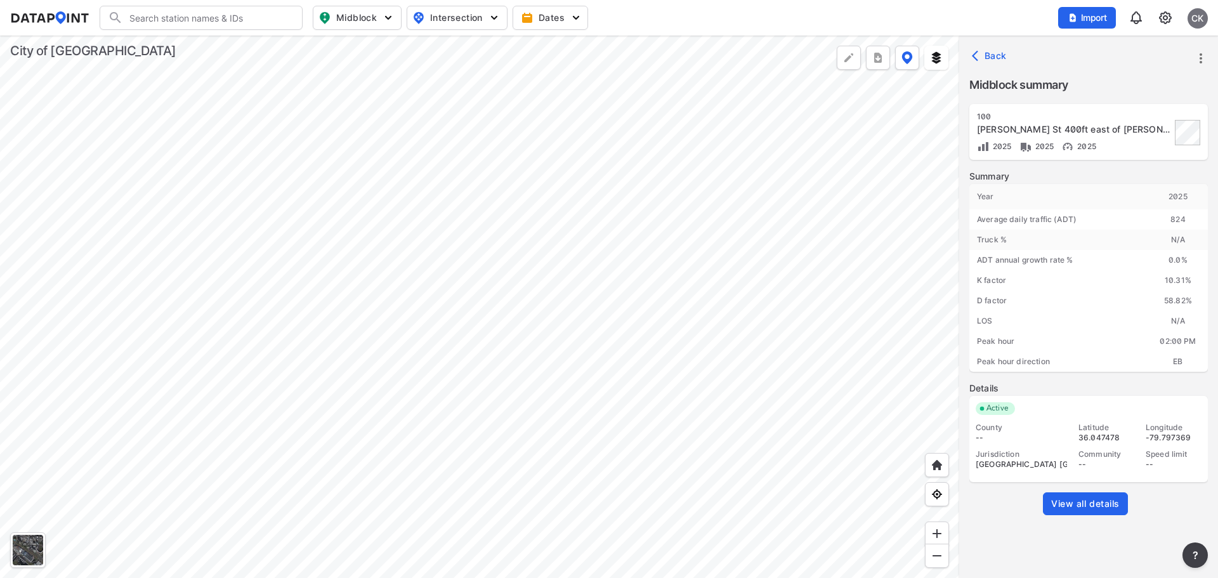 This screenshot has height=578, width=1218. What do you see at coordinates (325, 18) in the screenshot?
I see `img: map_pin_mid.602f9df1.svg` at bounding box center [325, 18].